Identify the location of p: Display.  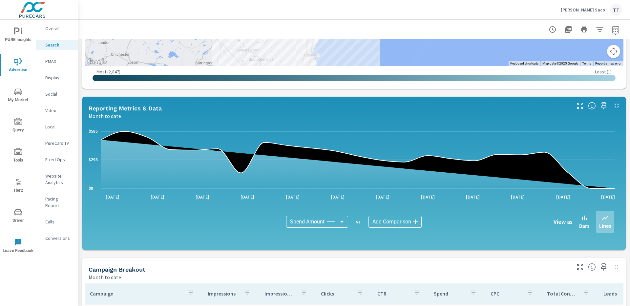
(59, 78).